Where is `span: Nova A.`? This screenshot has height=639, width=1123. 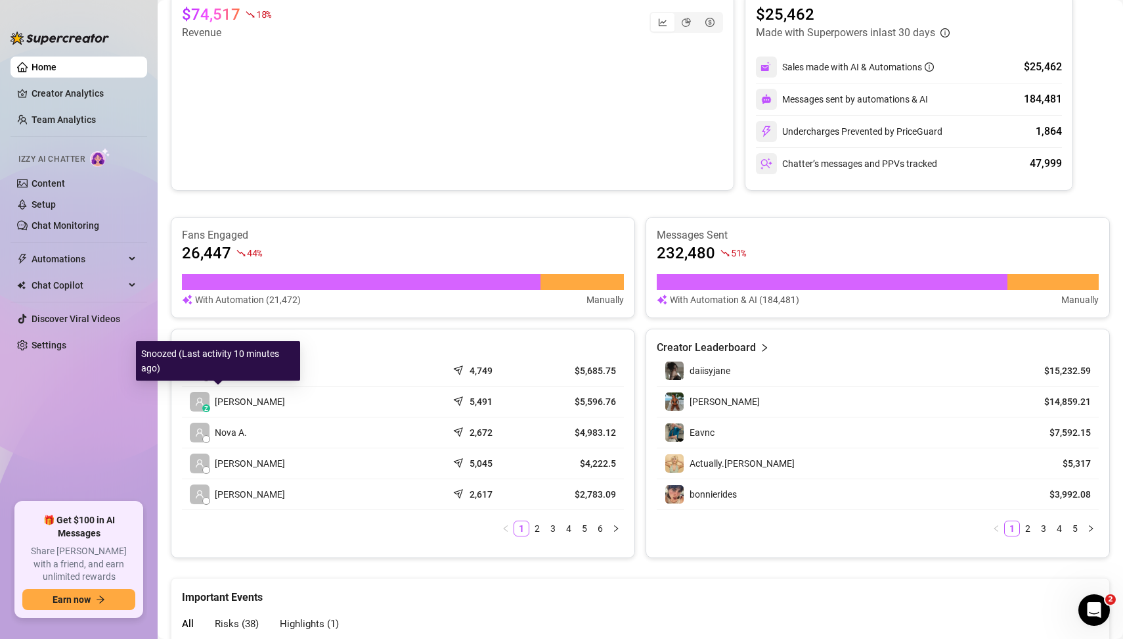 span: Nova A. is located at coordinates (231, 432).